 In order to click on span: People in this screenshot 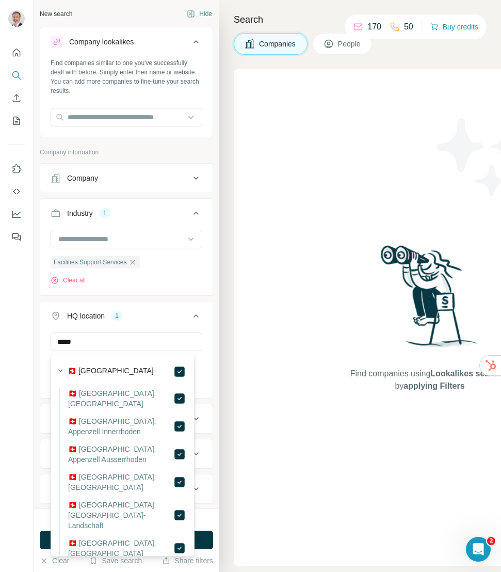, I will do `click(350, 44)`.